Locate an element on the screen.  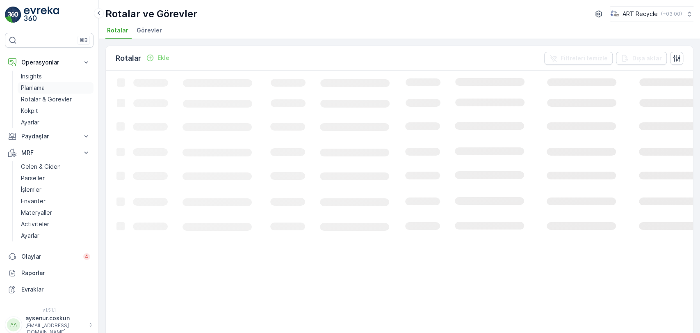
p: Filtreleri temizle is located at coordinates (584, 58).